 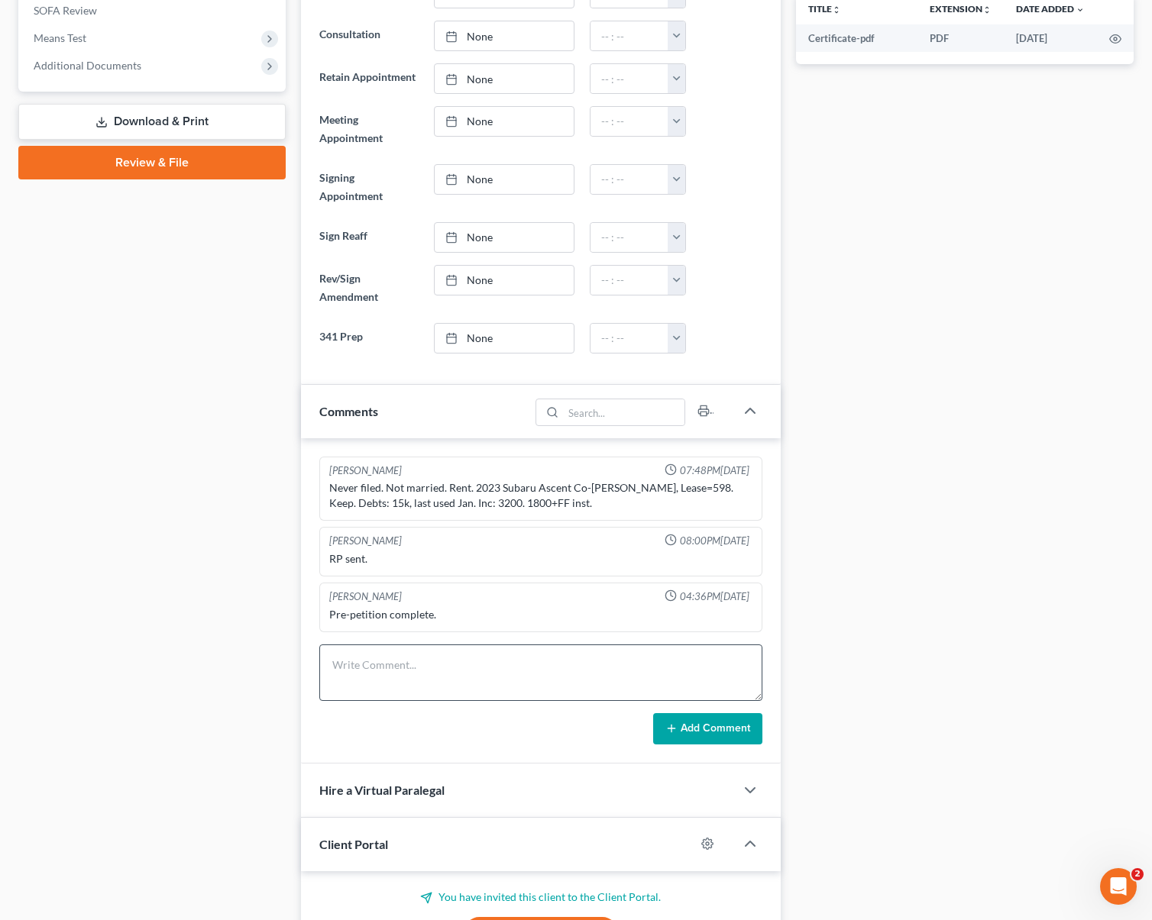 I want to click on label: Sign Reaff, so click(x=369, y=237).